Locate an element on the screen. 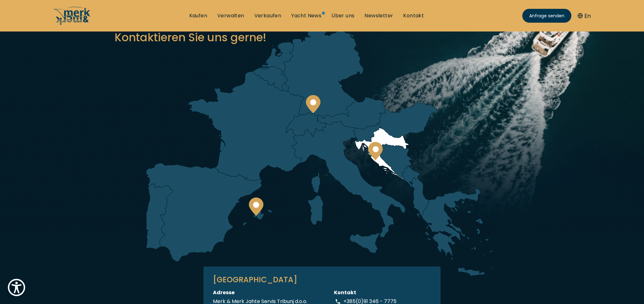  a: Yacht News is located at coordinates (306, 16).